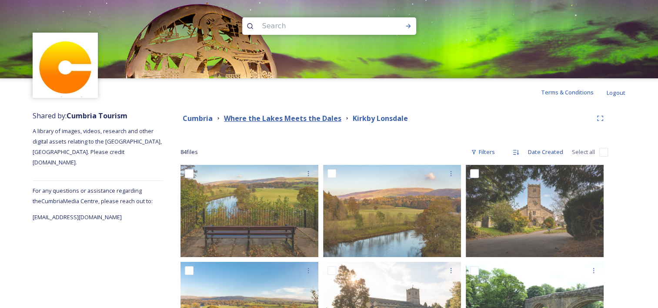 Image resolution: width=658 pixels, height=308 pixels. Describe the element at coordinates (534, 210) in the screenshot. I see `img: Kirkby Lonsdale-84.jpg` at that location.